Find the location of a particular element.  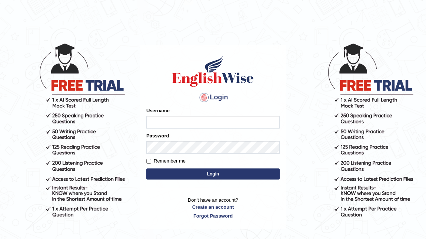

img: Logo of English Wise sign in for intelligent practice with AI is located at coordinates (213, 71).